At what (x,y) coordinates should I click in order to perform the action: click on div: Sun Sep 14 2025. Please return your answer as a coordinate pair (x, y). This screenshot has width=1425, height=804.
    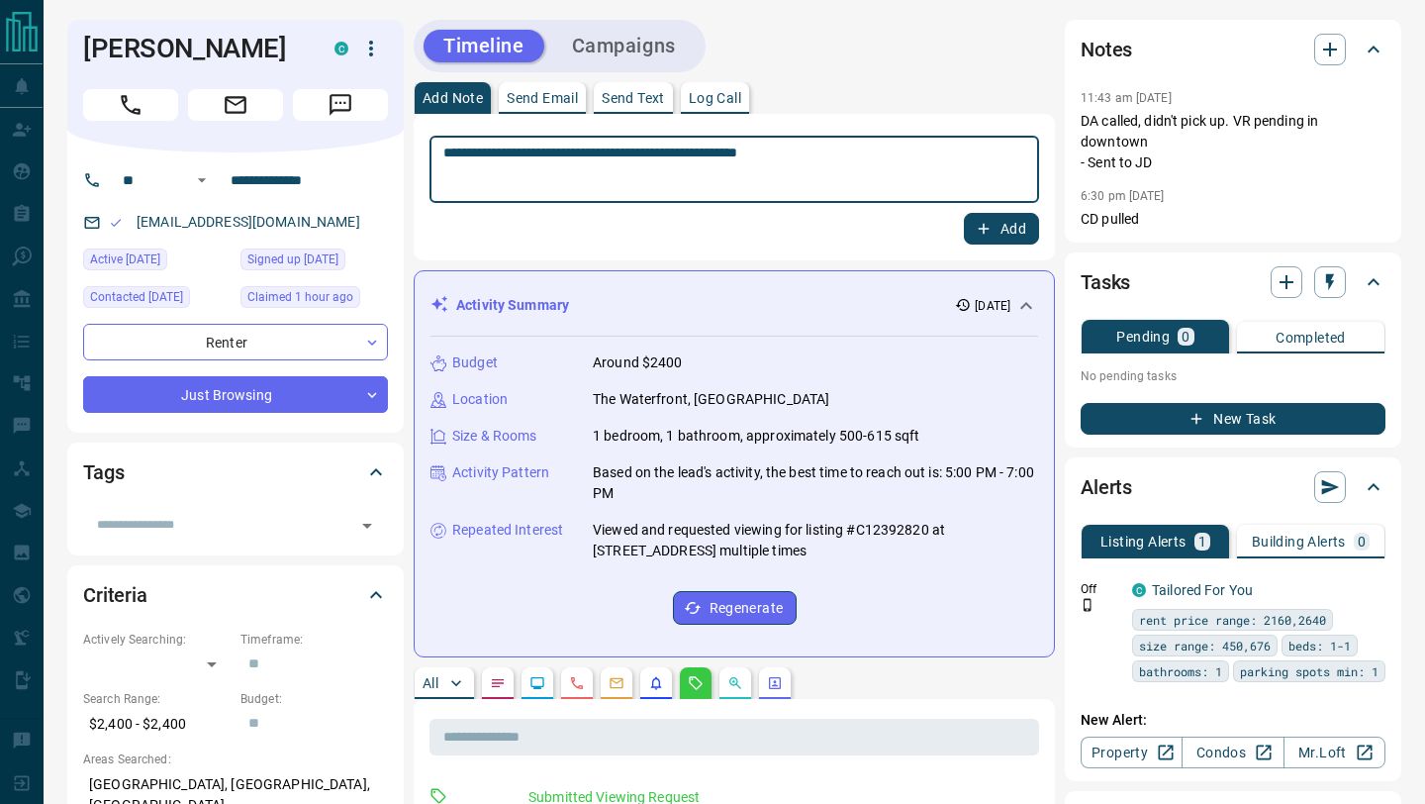
    Looking at the image, I should click on (156, 300).